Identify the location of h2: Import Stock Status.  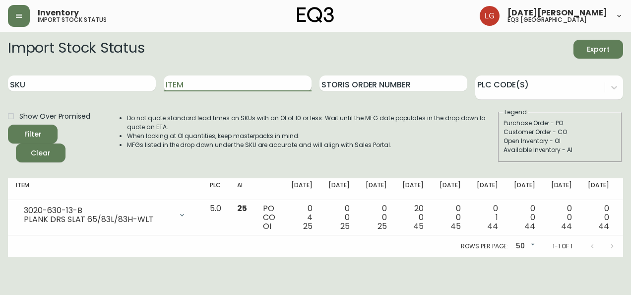
(76, 49).